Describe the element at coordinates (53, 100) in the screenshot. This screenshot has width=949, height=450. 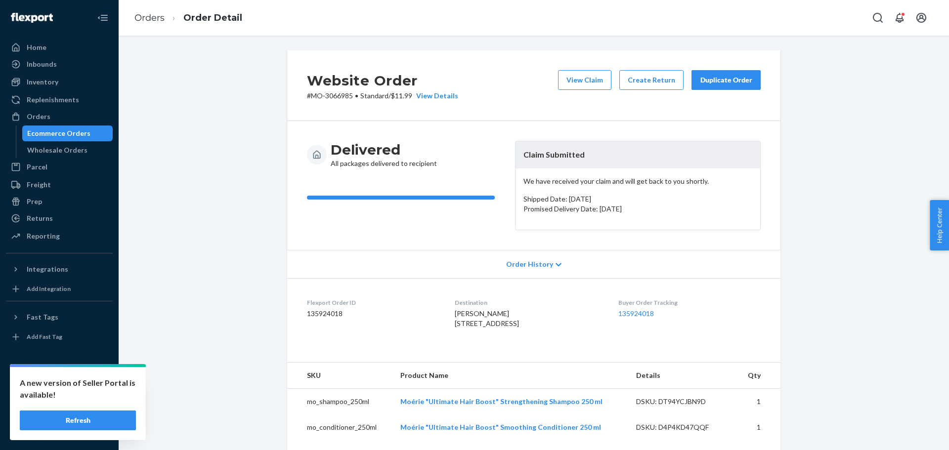
I see `div: Replenishments` at that location.